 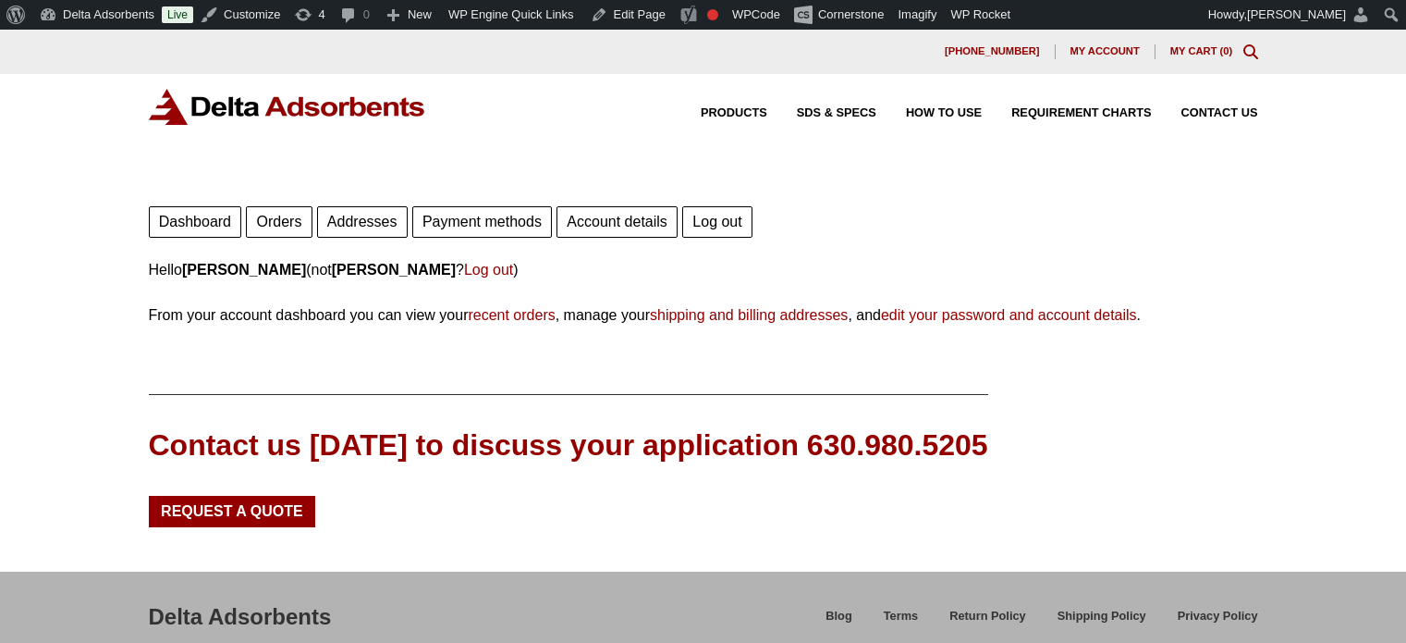 What do you see at coordinates (1081, 113) in the screenshot?
I see `span: Requirement Charts` at bounding box center [1081, 113].